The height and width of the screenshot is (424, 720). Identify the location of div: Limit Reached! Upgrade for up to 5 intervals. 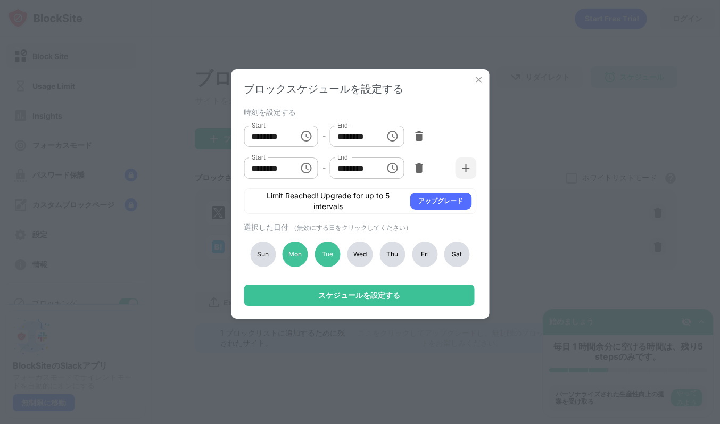
(328, 201).